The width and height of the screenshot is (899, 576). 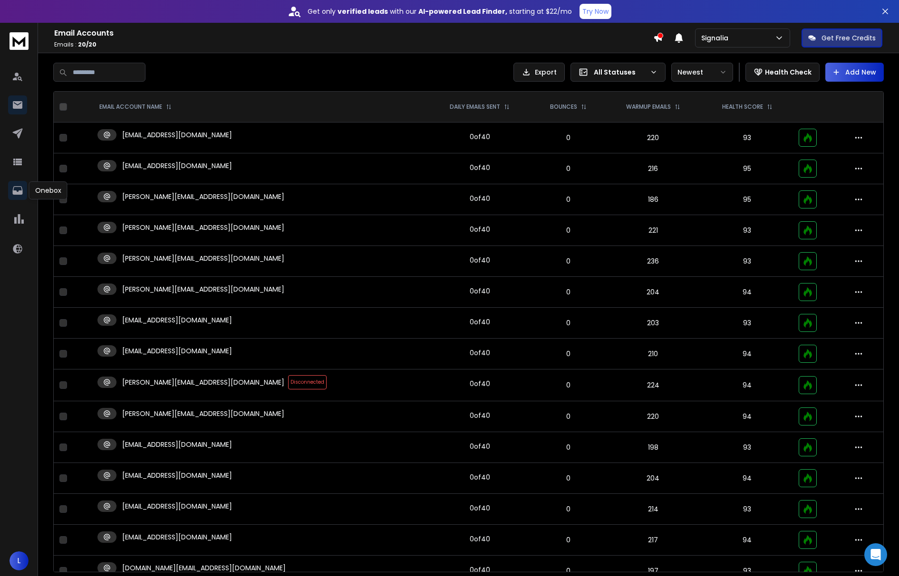 What do you see at coordinates (648, 107) in the screenshot?
I see `p: WARMUP EMAILS` at bounding box center [648, 107].